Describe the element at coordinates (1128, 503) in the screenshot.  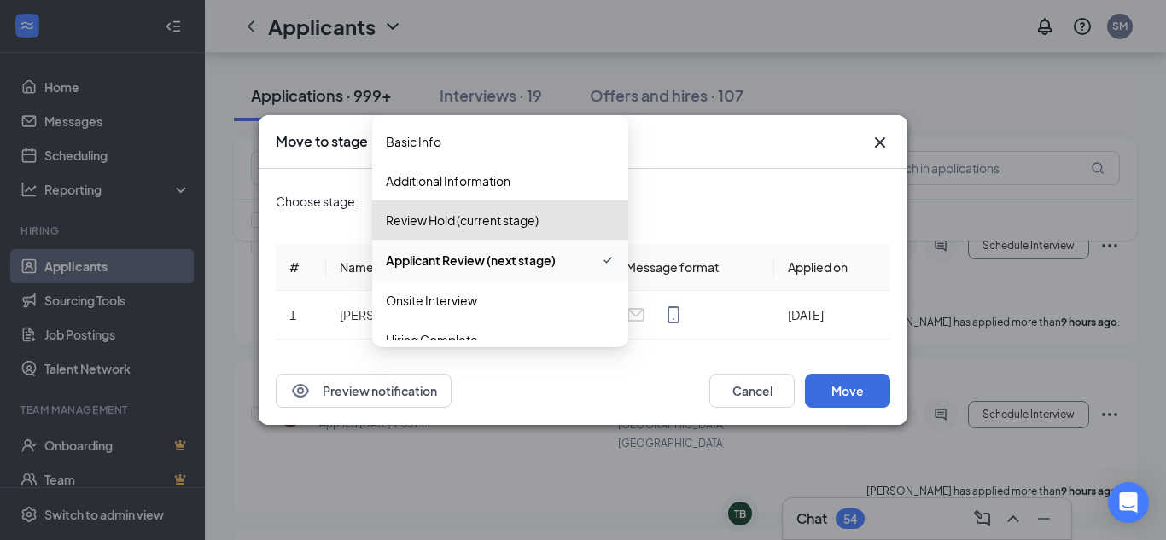
I see `div: Open Intercom Messenger` at that location.